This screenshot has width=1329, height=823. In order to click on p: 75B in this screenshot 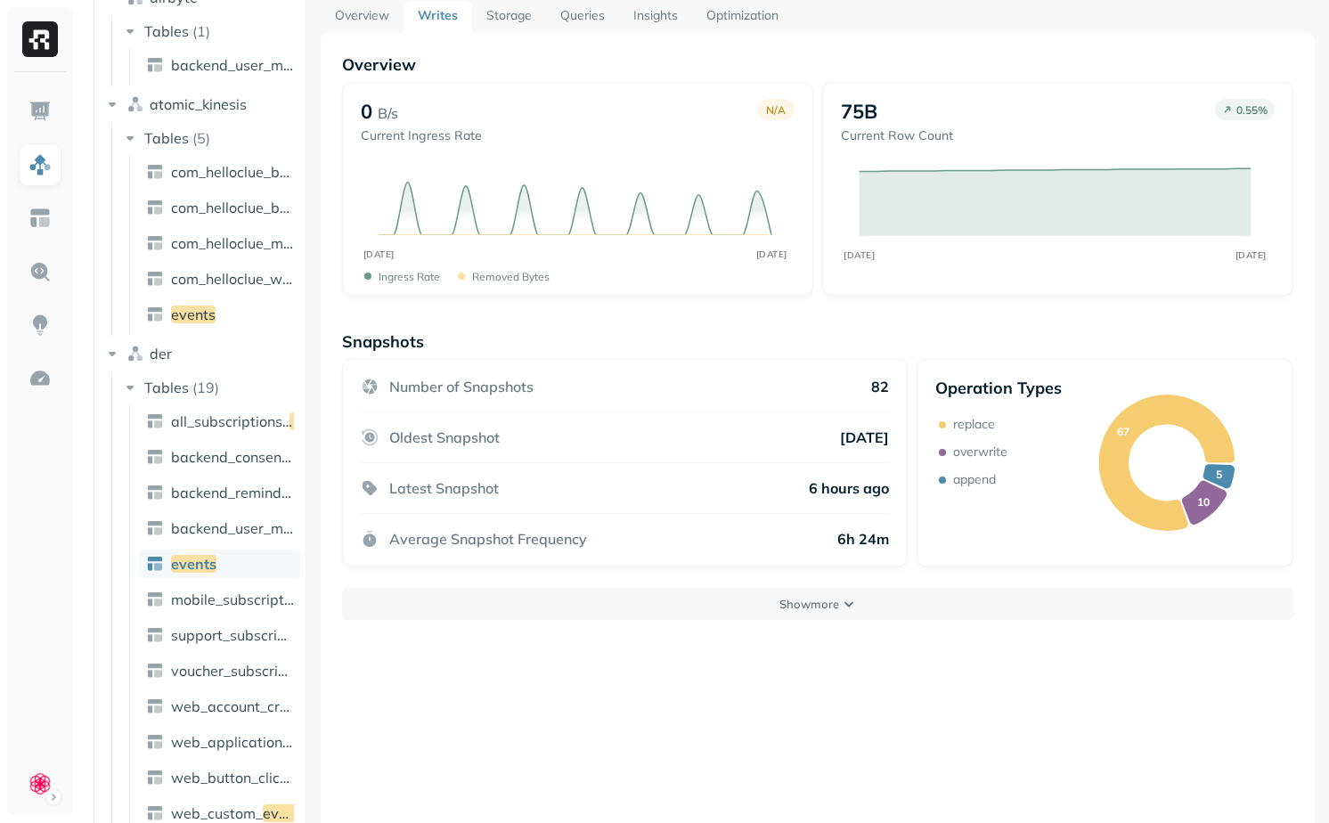, I will do `click(859, 111)`.